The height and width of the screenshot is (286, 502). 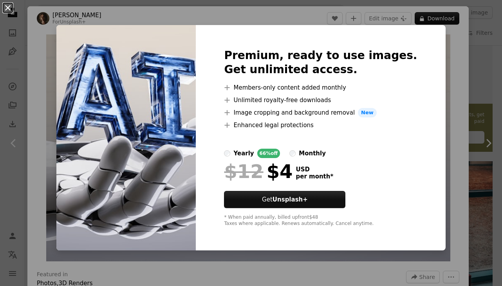 What do you see at coordinates (320, 100) in the screenshot?
I see `li: Unlimited royalty-free downloads` at bounding box center [320, 100].